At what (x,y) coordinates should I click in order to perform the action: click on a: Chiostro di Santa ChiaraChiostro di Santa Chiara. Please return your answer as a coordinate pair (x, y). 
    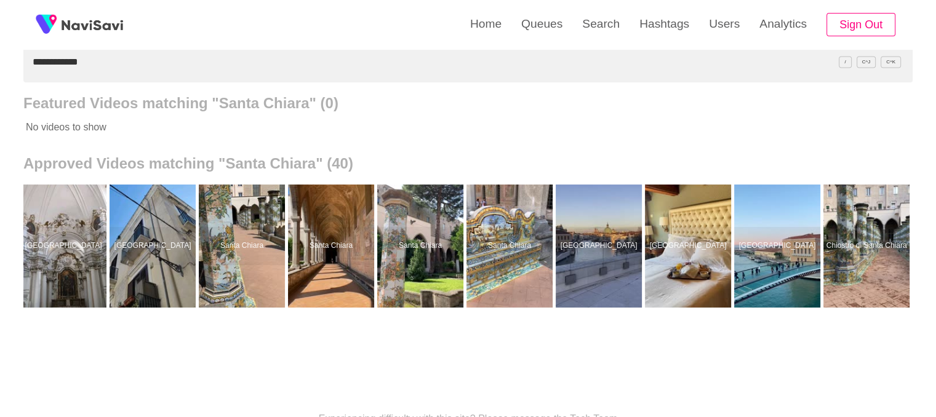
    Looking at the image, I should click on (868, 246).